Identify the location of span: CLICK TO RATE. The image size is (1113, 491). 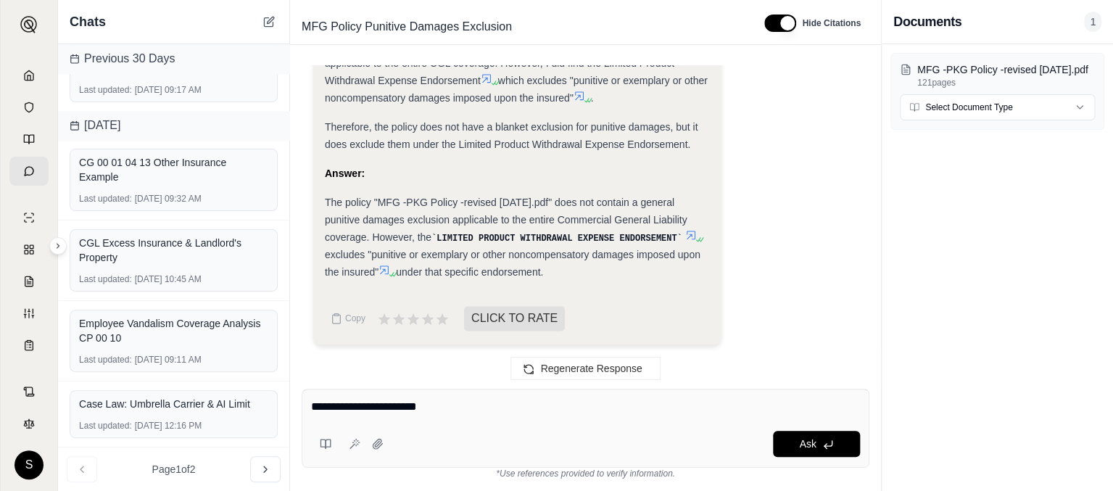
(514, 318).